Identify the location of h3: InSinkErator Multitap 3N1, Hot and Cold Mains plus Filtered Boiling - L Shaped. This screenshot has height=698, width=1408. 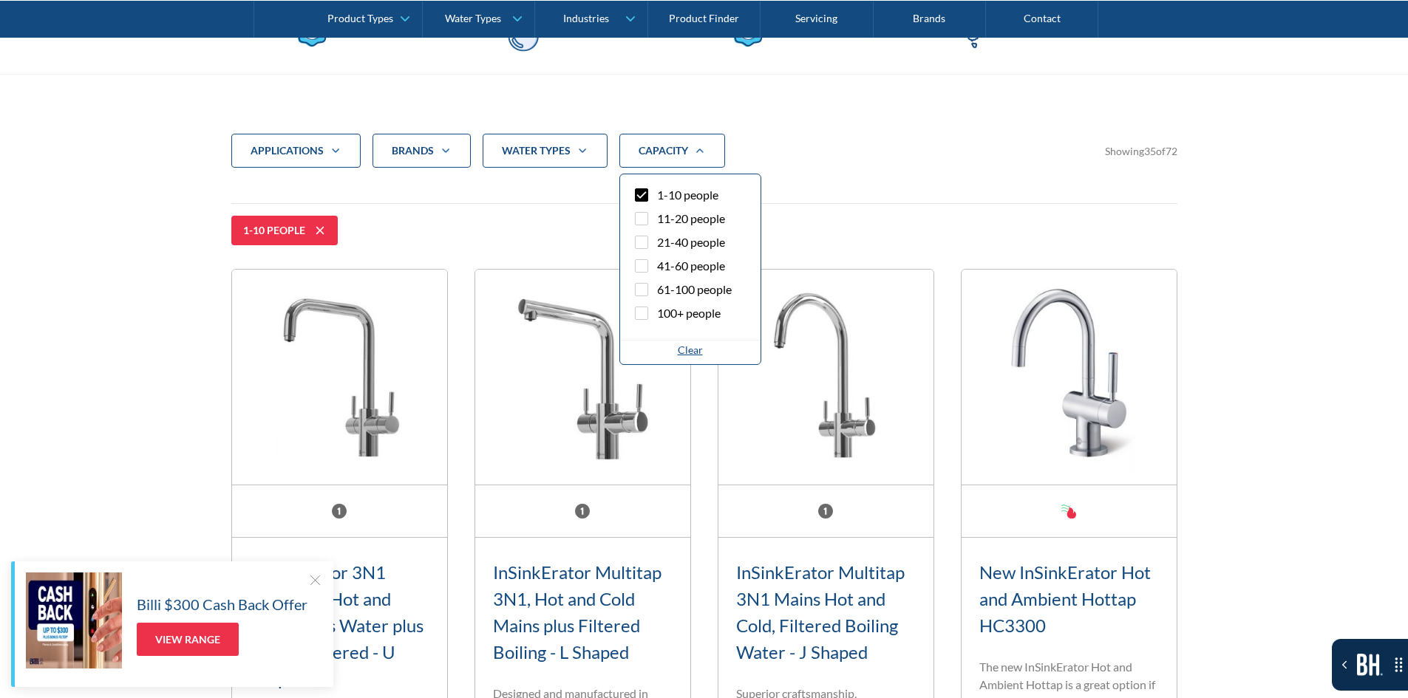
(582, 613).